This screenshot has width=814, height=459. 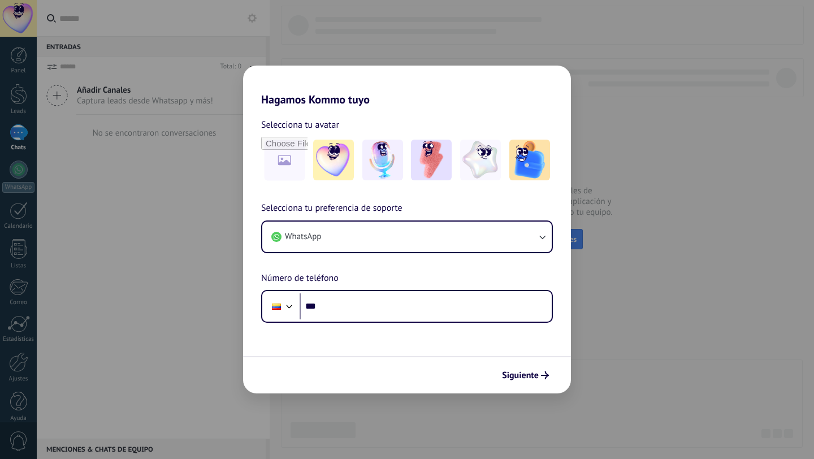 I want to click on div: Colombia: + 57, so click(x=276, y=306).